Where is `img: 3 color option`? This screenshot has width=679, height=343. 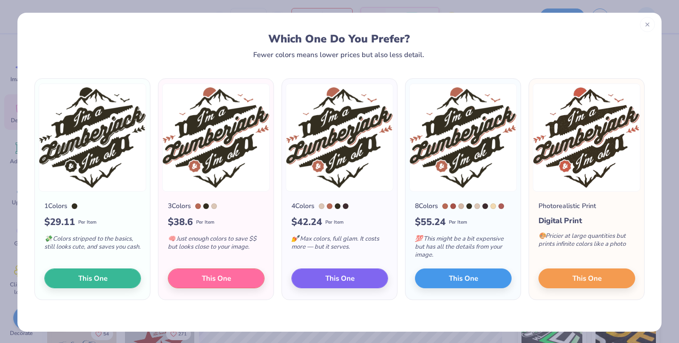
img: 3 color option is located at coordinates (216, 137).